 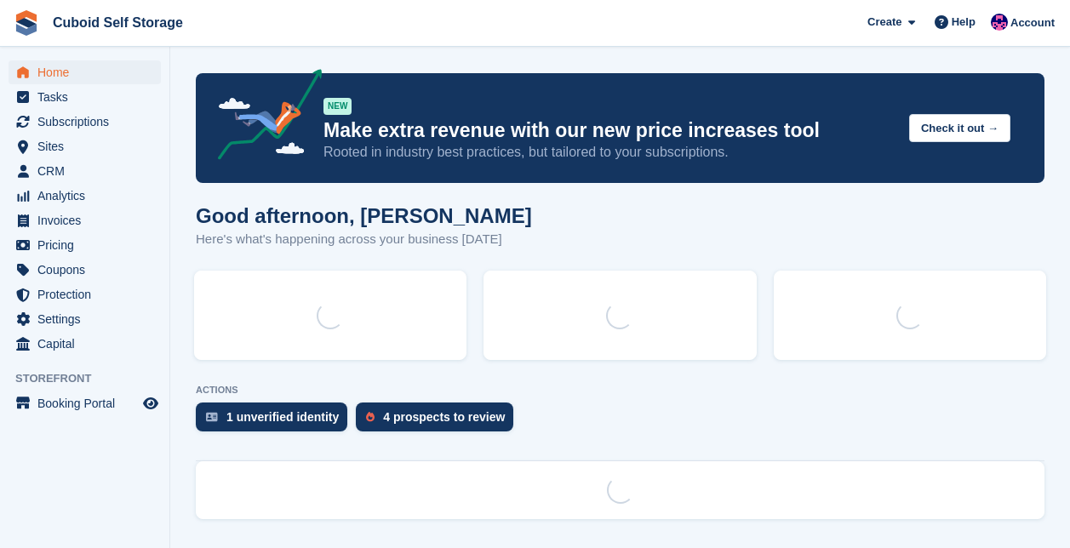 I want to click on button: Check it out →, so click(x=959, y=128).